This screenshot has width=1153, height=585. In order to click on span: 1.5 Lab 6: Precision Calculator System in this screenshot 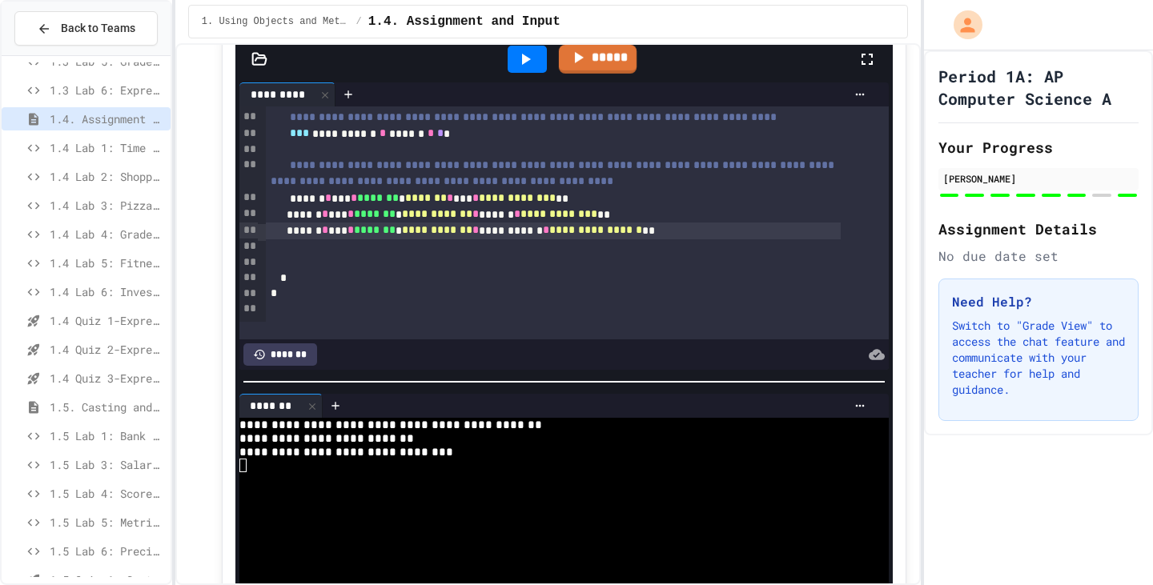, I will do `click(106, 551)`.